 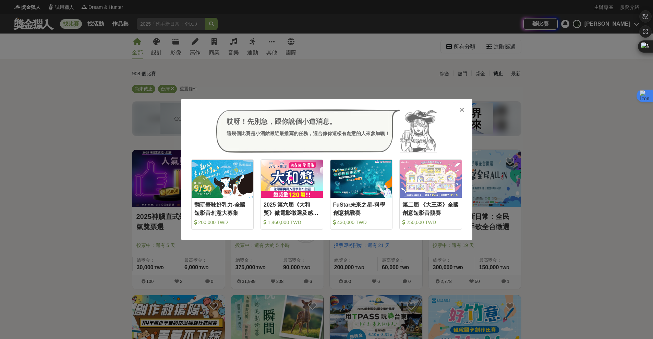 What do you see at coordinates (361, 223) in the screenshot?
I see `div: 430,000 TWD` at bounding box center [361, 223].